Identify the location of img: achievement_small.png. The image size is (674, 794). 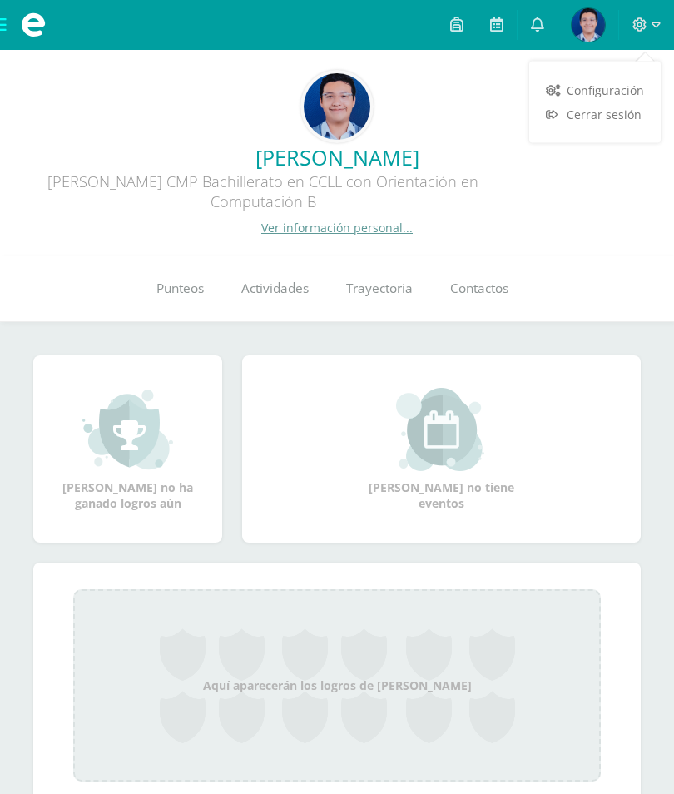
(127, 429).